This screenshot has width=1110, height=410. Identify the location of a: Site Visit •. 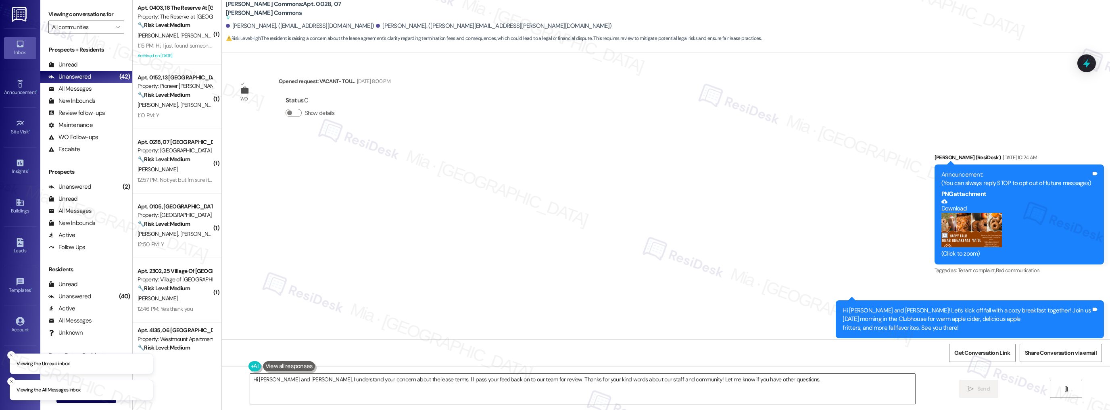
(20, 127).